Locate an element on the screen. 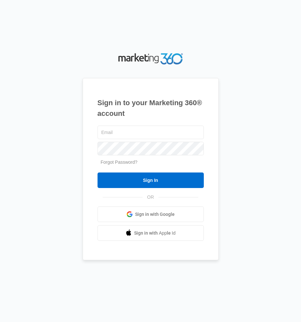 The width and height of the screenshot is (301, 322). input: Sign In is located at coordinates (151, 180).